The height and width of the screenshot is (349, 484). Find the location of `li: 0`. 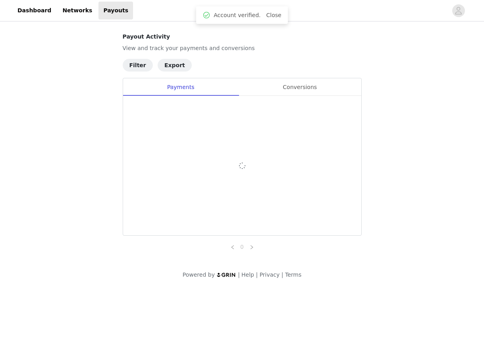

li: 0 is located at coordinates (242, 247).